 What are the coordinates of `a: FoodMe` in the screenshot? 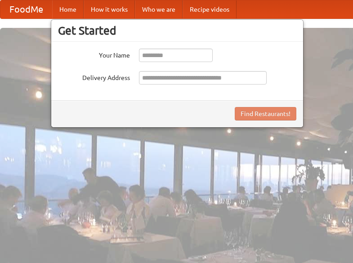 It's located at (26, 9).